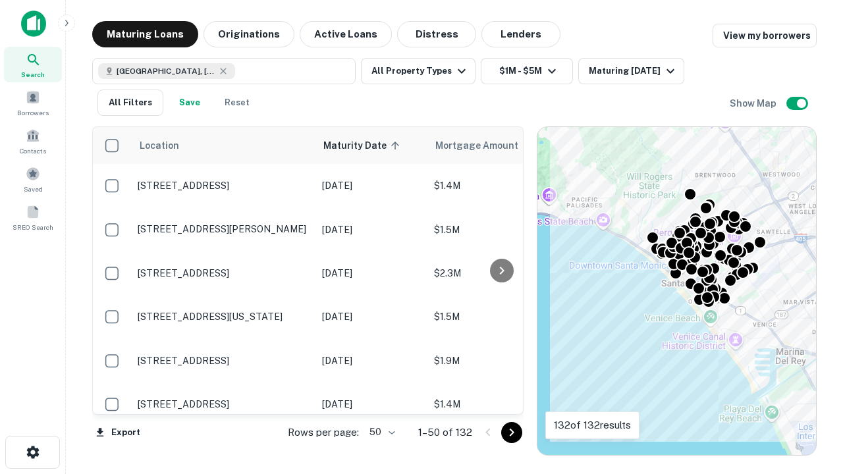  What do you see at coordinates (521, 34) in the screenshot?
I see `button: Lenders` at bounding box center [521, 34].